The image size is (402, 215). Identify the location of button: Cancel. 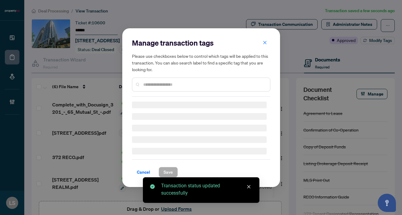
(144, 172).